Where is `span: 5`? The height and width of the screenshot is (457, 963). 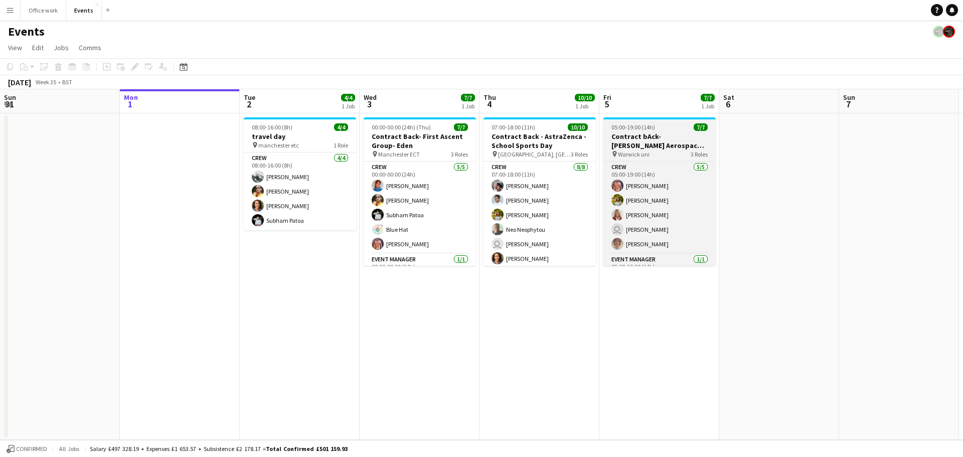 span: 5 is located at coordinates (606, 104).